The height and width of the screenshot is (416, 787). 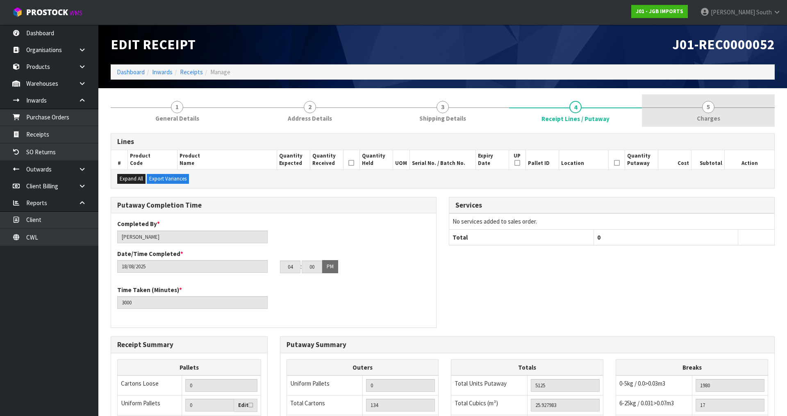 What do you see at coordinates (310, 118) in the screenshot?
I see `span: Address Details` at bounding box center [310, 118].